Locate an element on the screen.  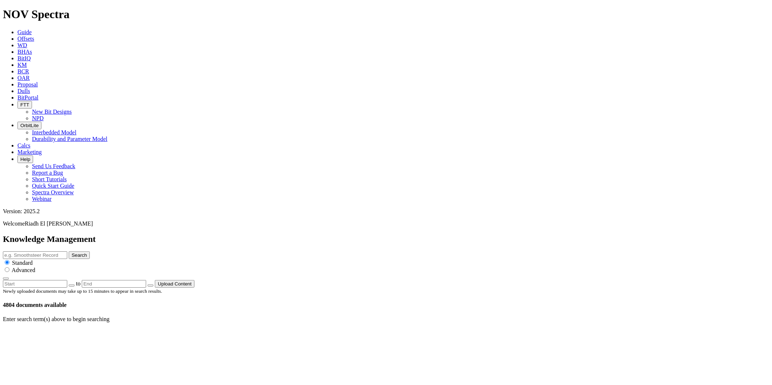
h1: NOV Spectra is located at coordinates (386, 14).